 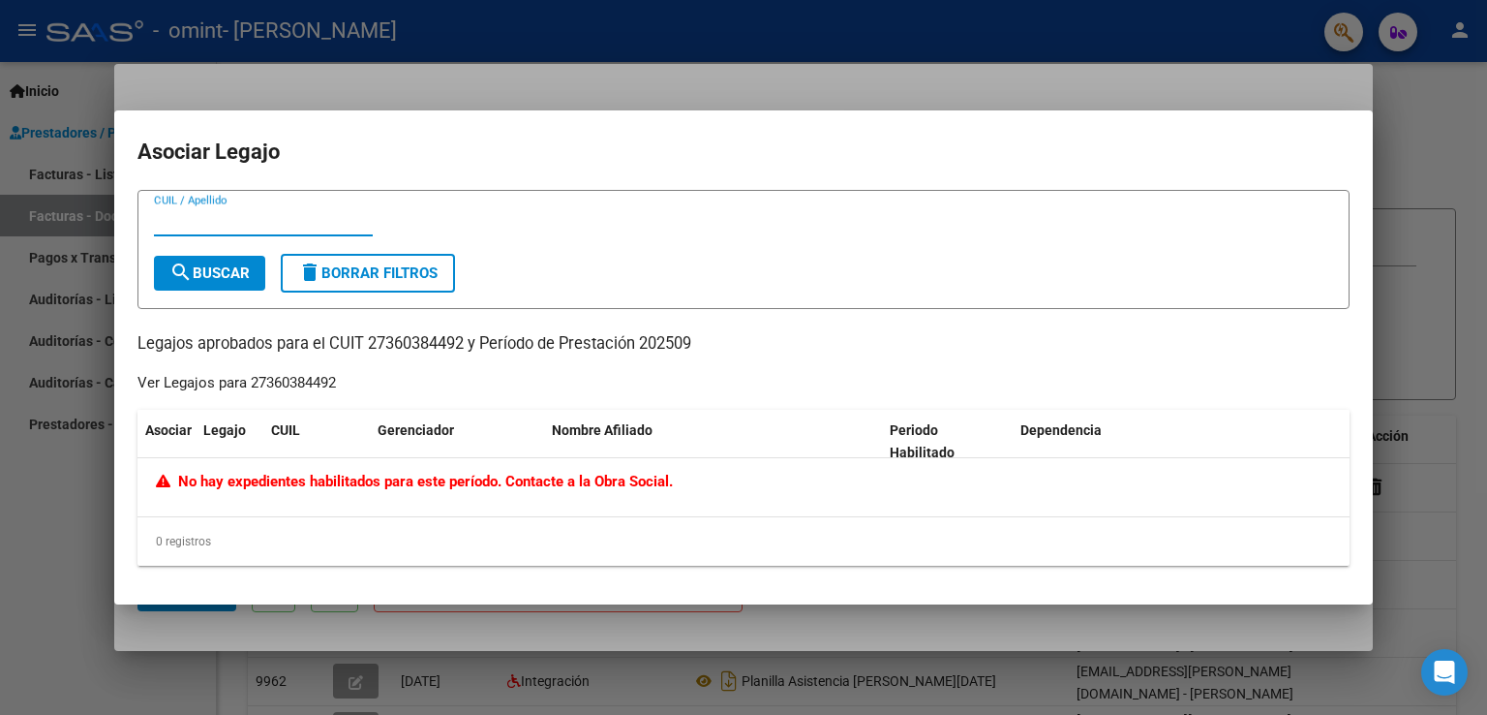 I want to click on div: 0 registros, so click(x=744, y=541).